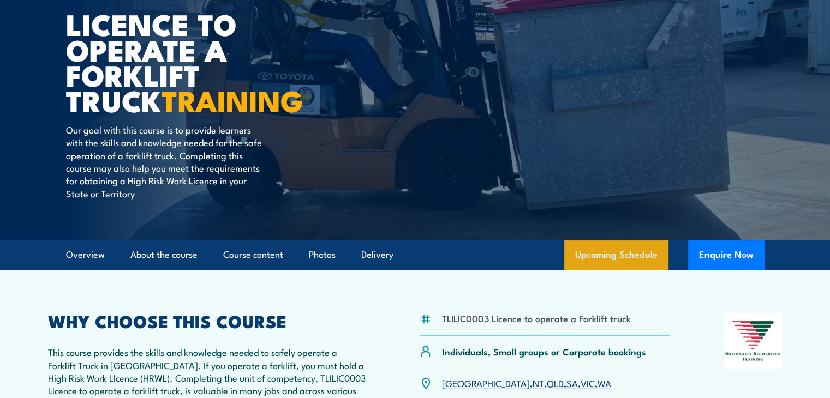  I want to click on p: Our goal with this course is to provide learners with the skills and knowledge needed for the saf..., so click(165, 162).